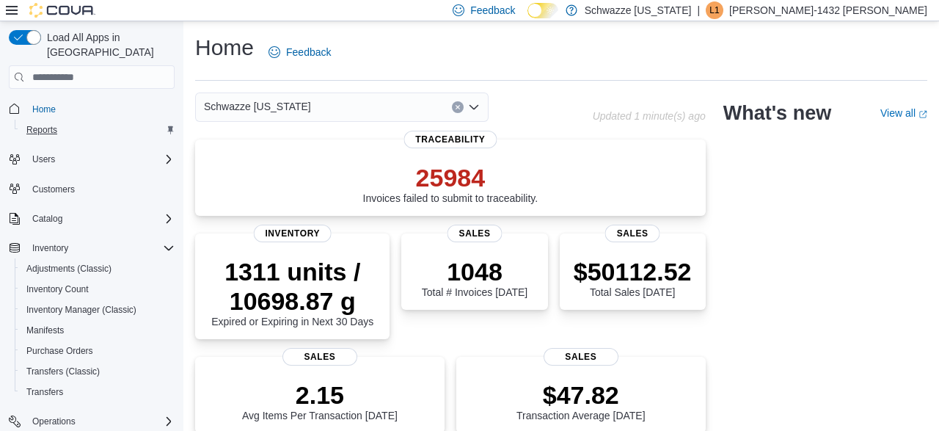 Image resolution: width=939 pixels, height=431 pixels. Describe the element at coordinates (98, 130) in the screenshot. I see `button: Reports` at that location.